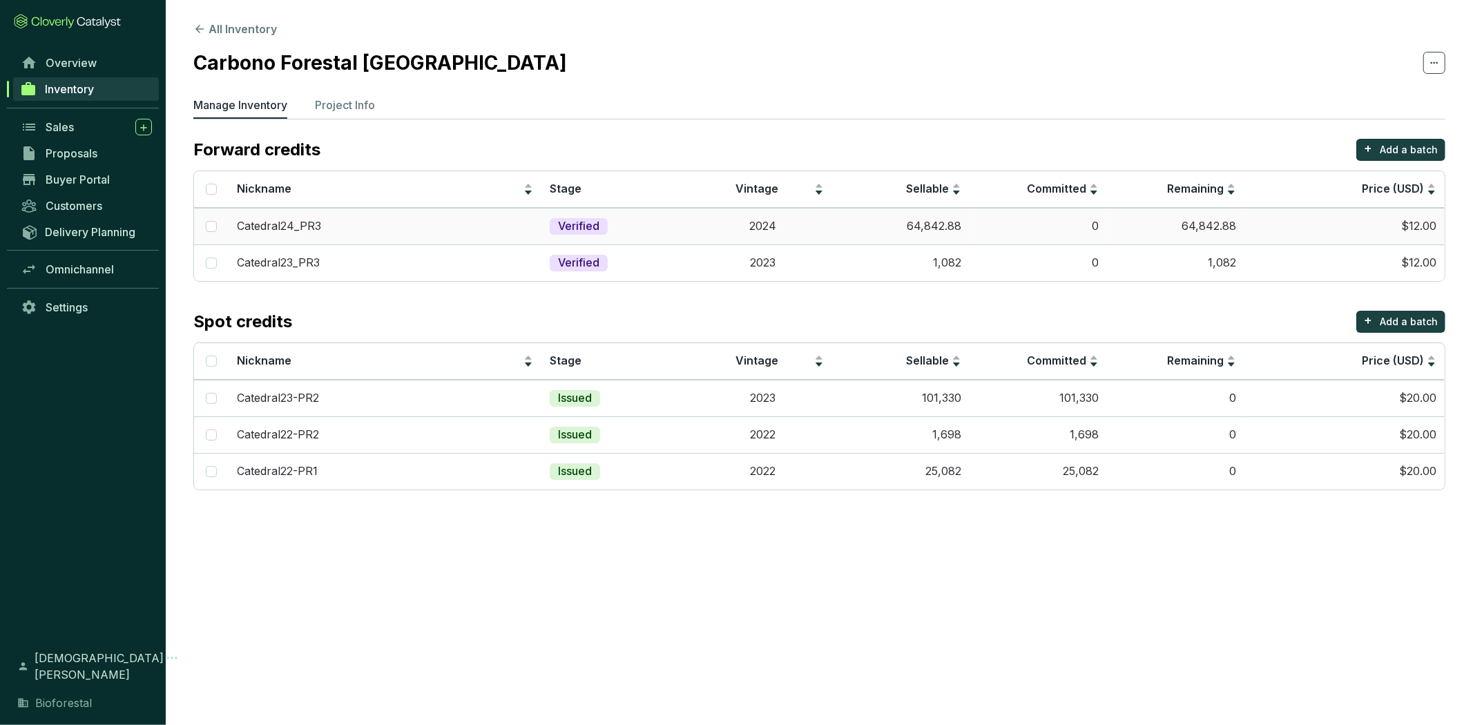  Describe the element at coordinates (71, 63) in the screenshot. I see `span: Overview` at that location.